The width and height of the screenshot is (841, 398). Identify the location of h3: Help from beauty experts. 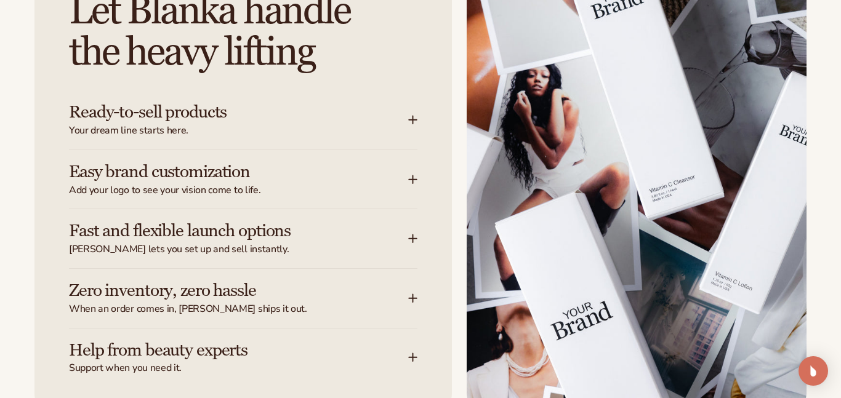
(220, 350).